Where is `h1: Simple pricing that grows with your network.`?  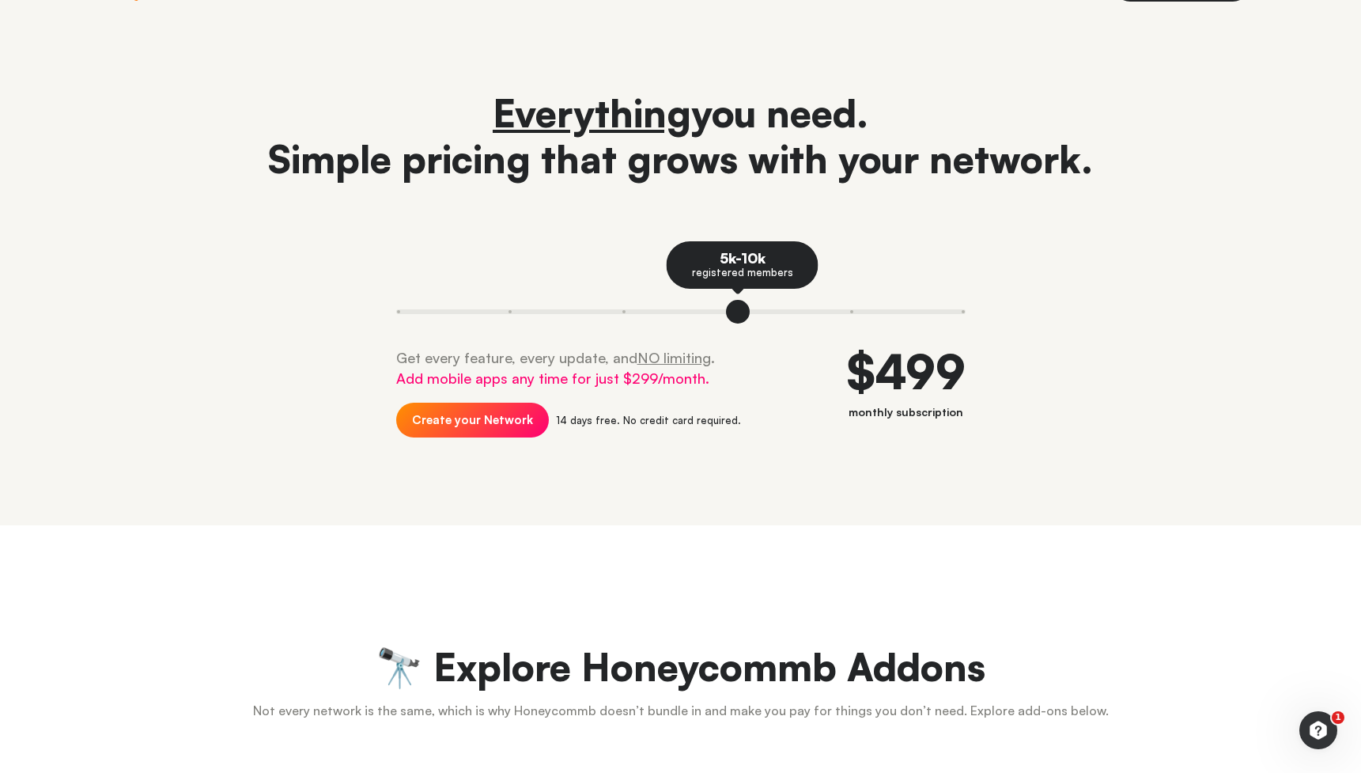
h1: Simple pricing that grows with your network. is located at coordinates (681, 136).